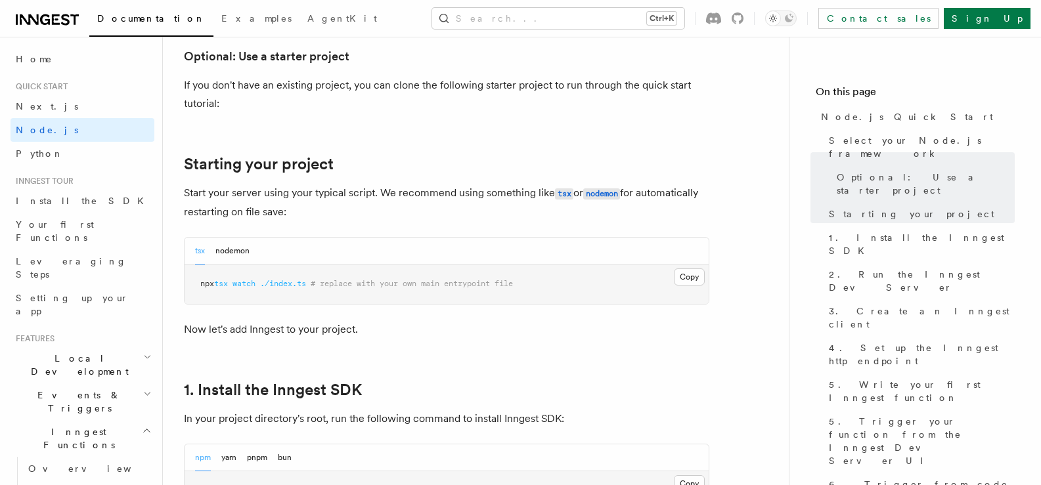 The image size is (1041, 485). I want to click on a: Select your Node.js framework, so click(919, 147).